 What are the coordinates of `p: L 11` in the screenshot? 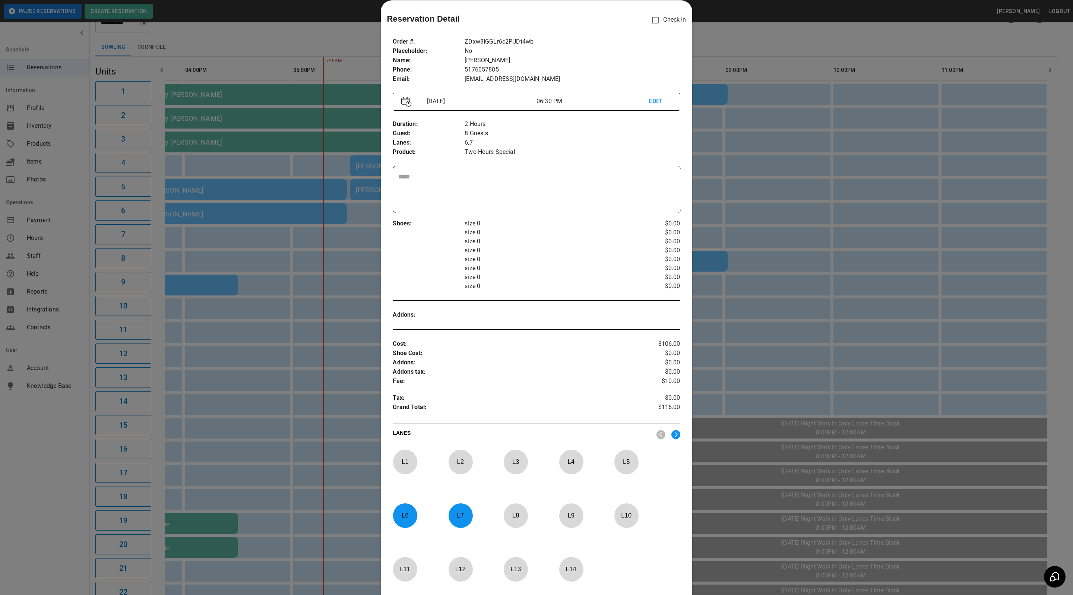 It's located at (405, 569).